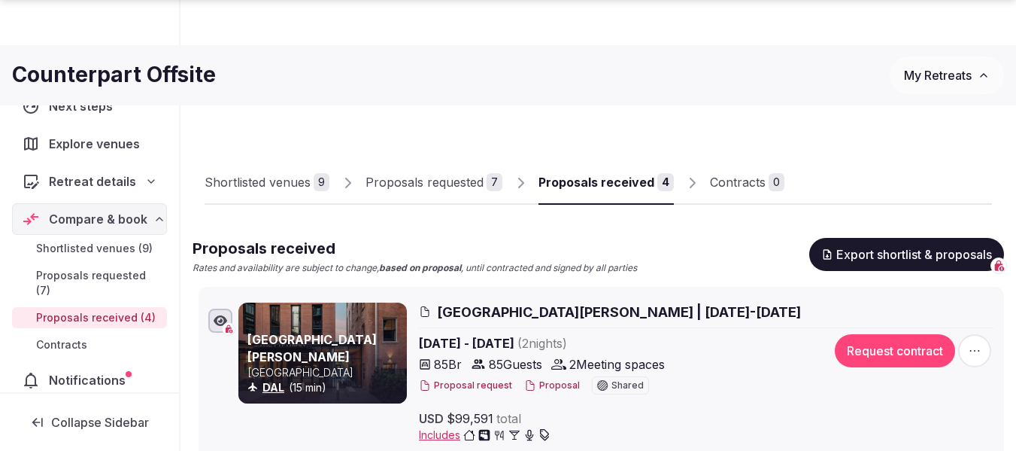  What do you see at coordinates (90, 317) in the screenshot?
I see `a: Proposals received (4)` at bounding box center [90, 317].